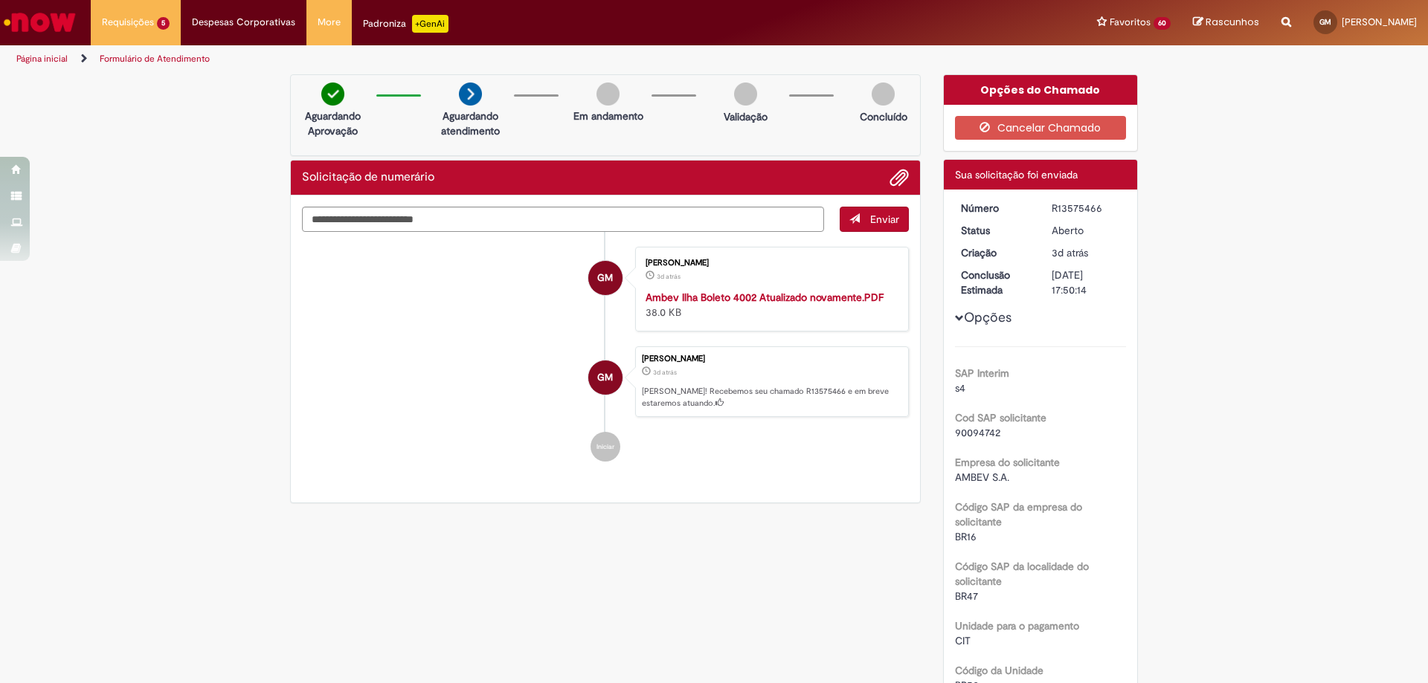 Image resolution: width=1428 pixels, height=683 pixels. What do you see at coordinates (470, 94) in the screenshot?
I see `img: arrow-next.png` at bounding box center [470, 94].